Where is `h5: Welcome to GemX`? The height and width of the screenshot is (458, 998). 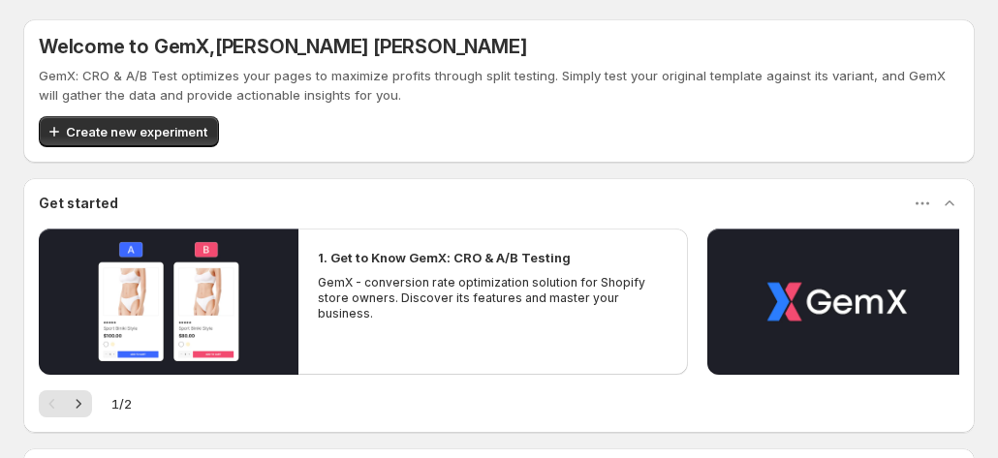
h5: Welcome to GemX is located at coordinates (499, 47).